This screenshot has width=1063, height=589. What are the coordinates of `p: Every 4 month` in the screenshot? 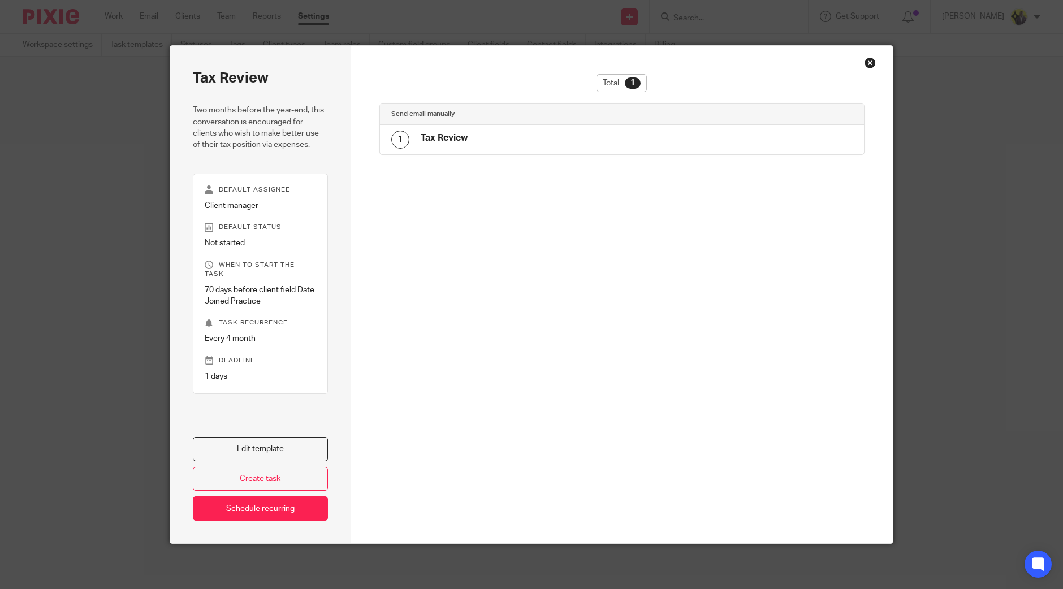 It's located at (260, 339).